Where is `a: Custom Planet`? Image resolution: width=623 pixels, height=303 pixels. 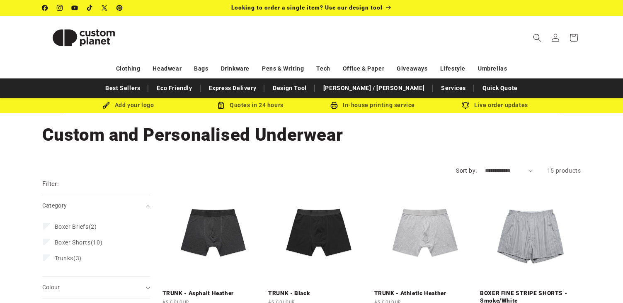
a: Custom Planet is located at coordinates (83, 37).